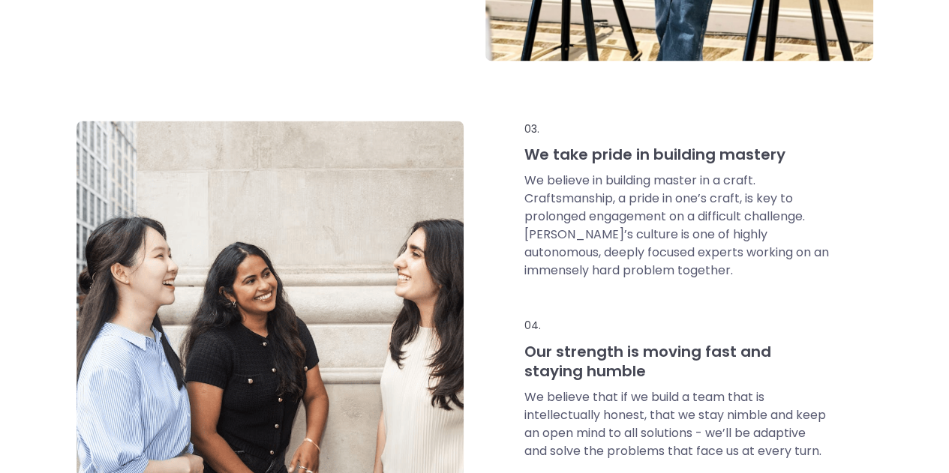  I want to click on p: We believe in building master in a craft. Craftsmanship, a pride in one’s craft, is key to prolon..., so click(676, 226).